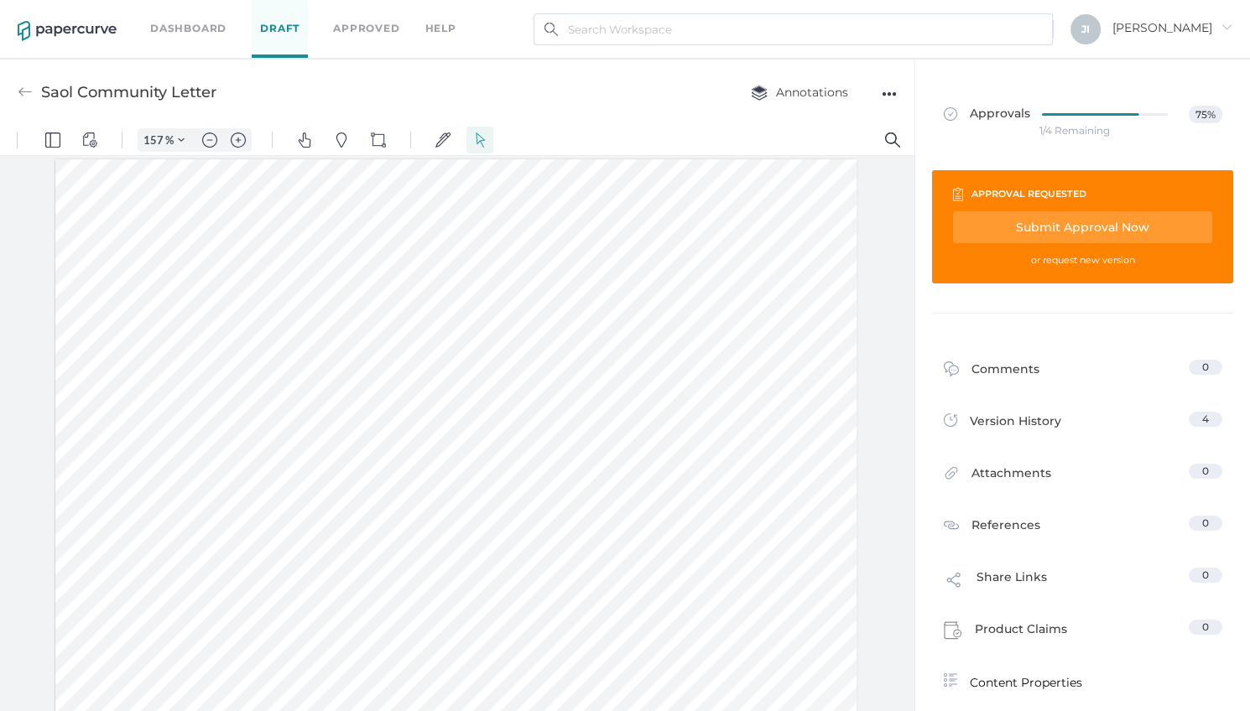  Describe the element at coordinates (1083, 372) in the screenshot. I see `a: Comments0` at that location.